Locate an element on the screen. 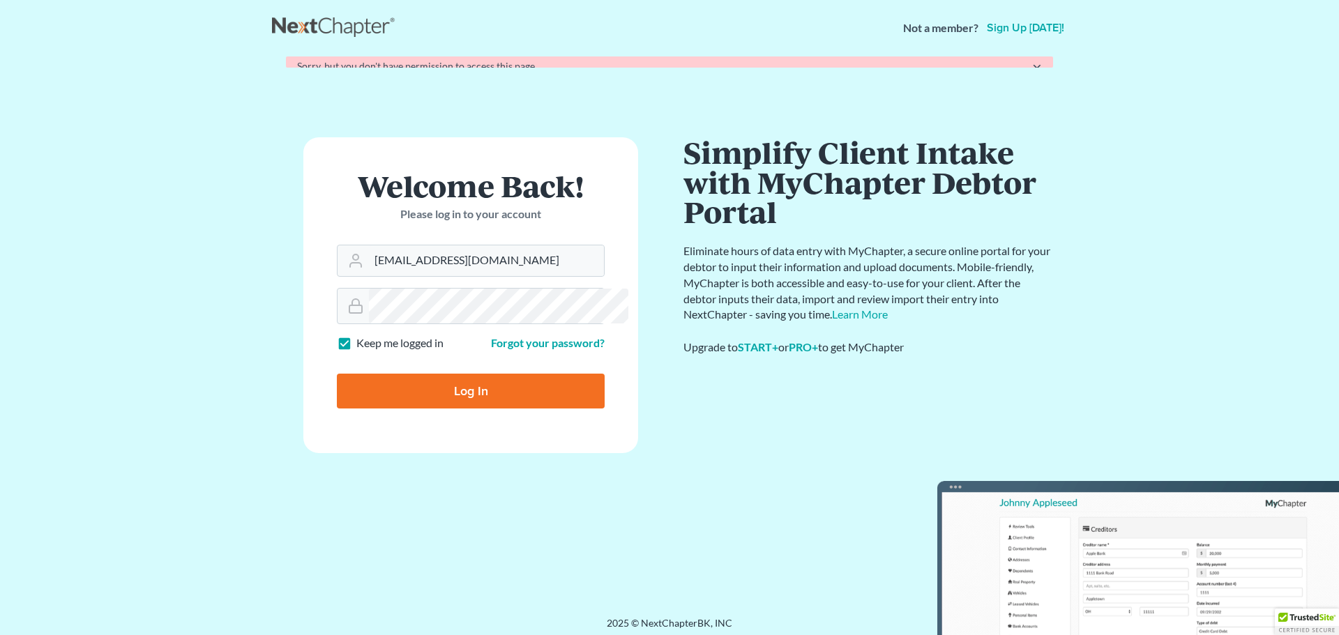  a: PRO+ is located at coordinates (804, 347).